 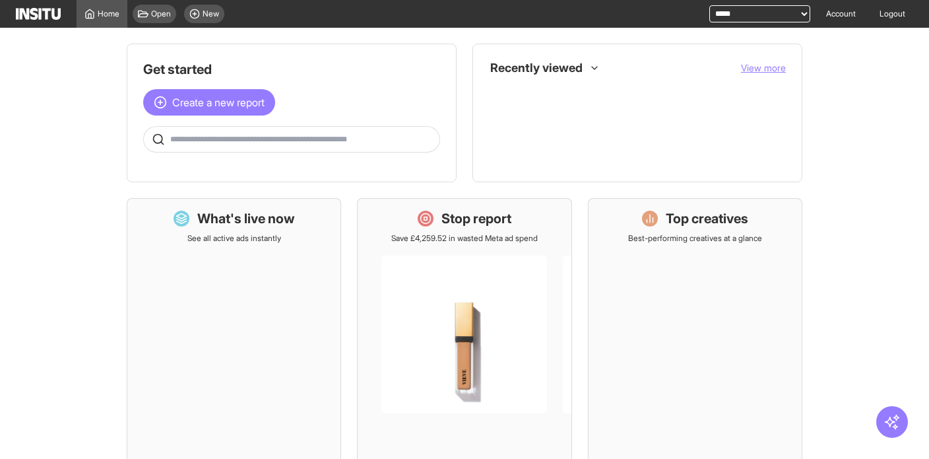 What do you see at coordinates (292, 69) in the screenshot?
I see `h1: Get started` at bounding box center [292, 69].